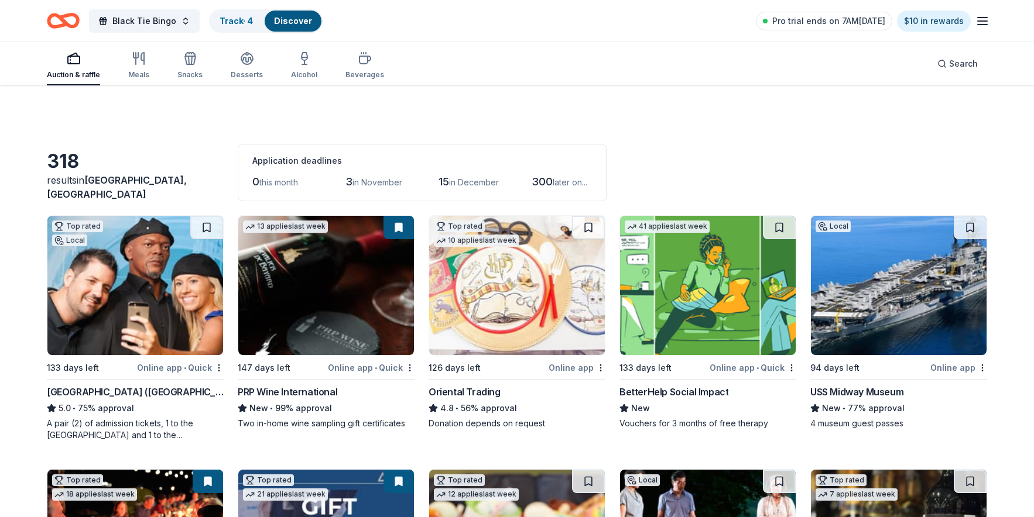 The width and height of the screenshot is (1034, 517). What do you see at coordinates (326, 409) in the screenshot?
I see `div: 99% approval` at bounding box center [326, 409].